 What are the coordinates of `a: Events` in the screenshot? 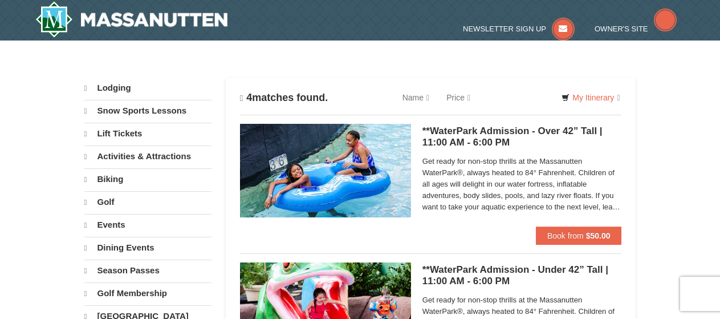 It's located at (148, 225).